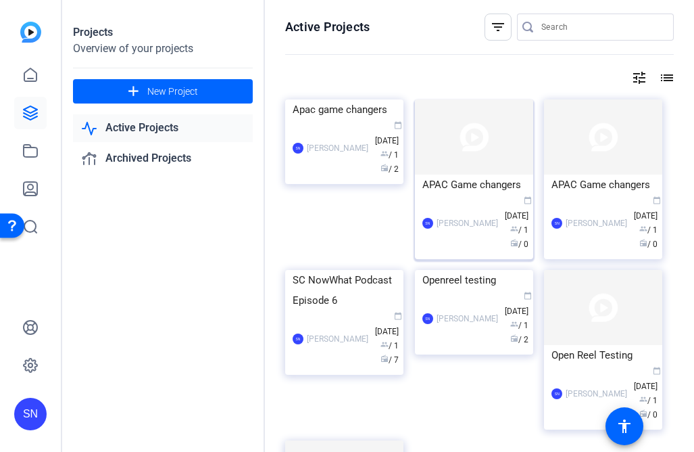 The height and width of the screenshot is (452, 694). Describe the element at coordinates (602, 27) in the screenshot. I see `input: Search` at that location.